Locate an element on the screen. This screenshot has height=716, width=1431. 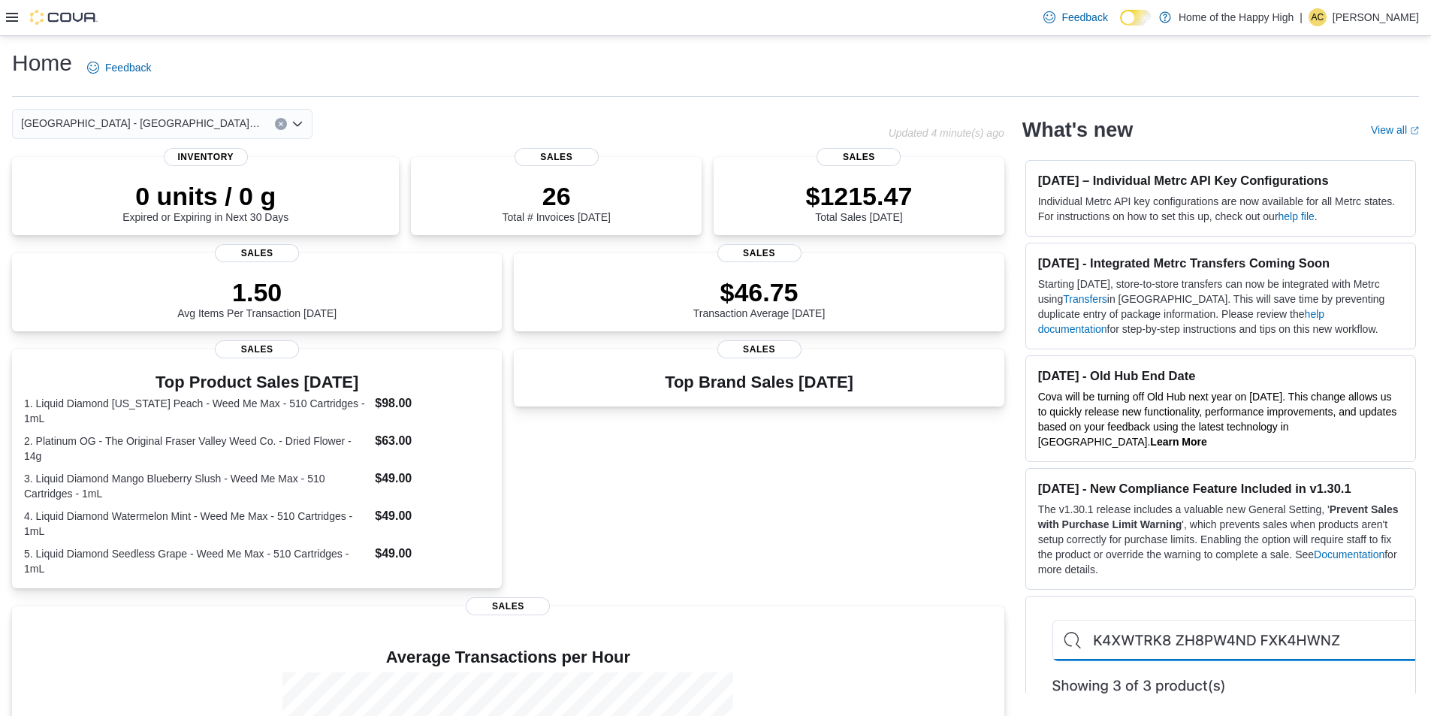
a: View allExternal link is located at coordinates (1395, 130).